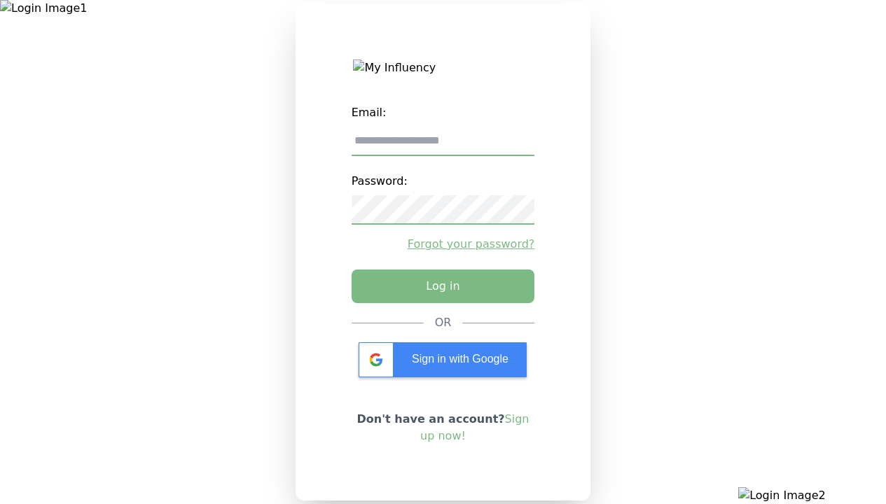 This screenshot has width=886, height=504. What do you see at coordinates (442, 360) in the screenshot?
I see `div: Sign in with Google` at bounding box center [442, 360].